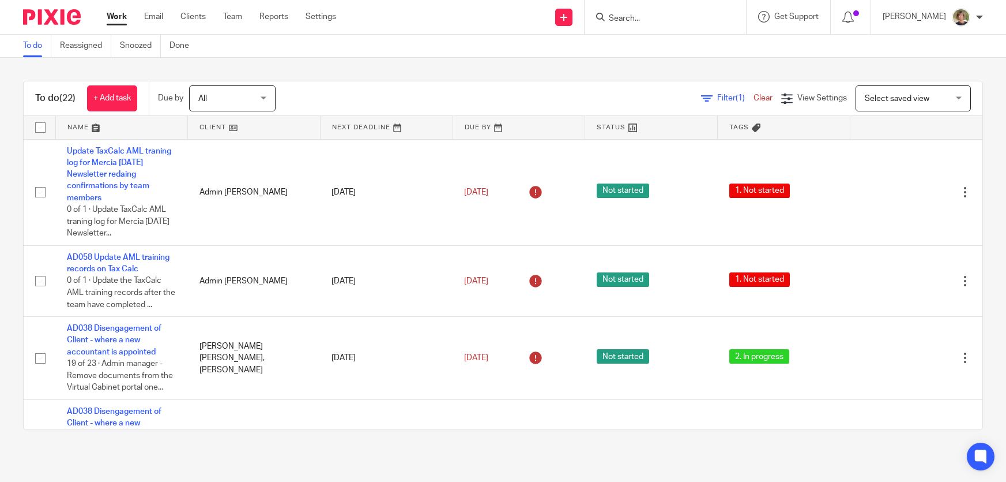 The height and width of the screenshot is (482, 1006). Describe the element at coordinates (67, 98) in the screenshot. I see `span: (22)` at that location.